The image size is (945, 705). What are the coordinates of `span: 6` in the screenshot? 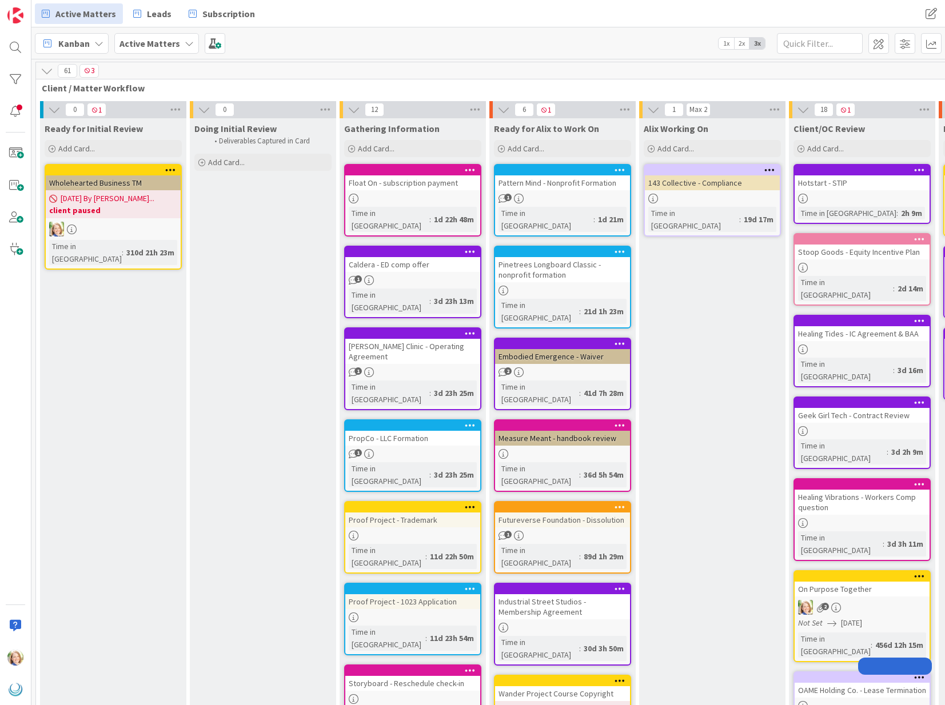 It's located at (524, 110).